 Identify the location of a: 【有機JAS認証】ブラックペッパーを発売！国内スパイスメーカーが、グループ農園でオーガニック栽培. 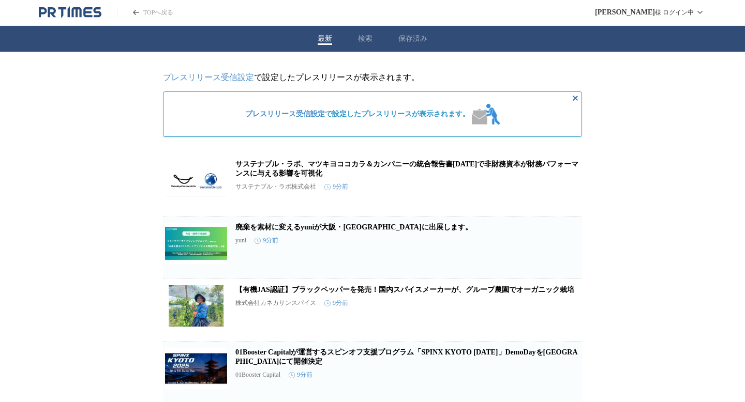
(404, 290).